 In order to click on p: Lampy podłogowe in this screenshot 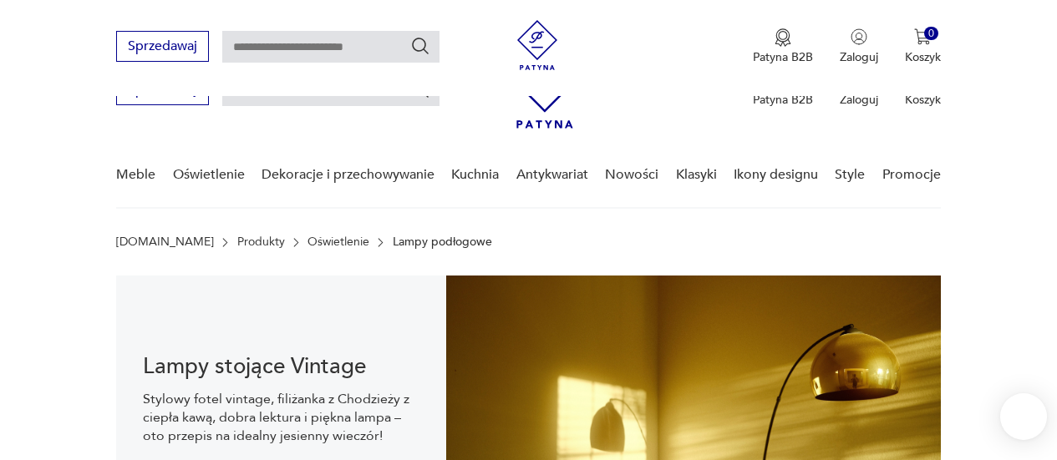, I will do `click(442, 242)`.